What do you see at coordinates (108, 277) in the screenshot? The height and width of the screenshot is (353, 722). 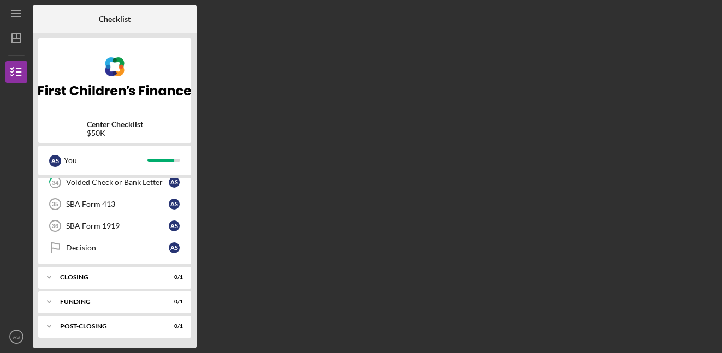 I see `div: CLOSING` at bounding box center [108, 277].